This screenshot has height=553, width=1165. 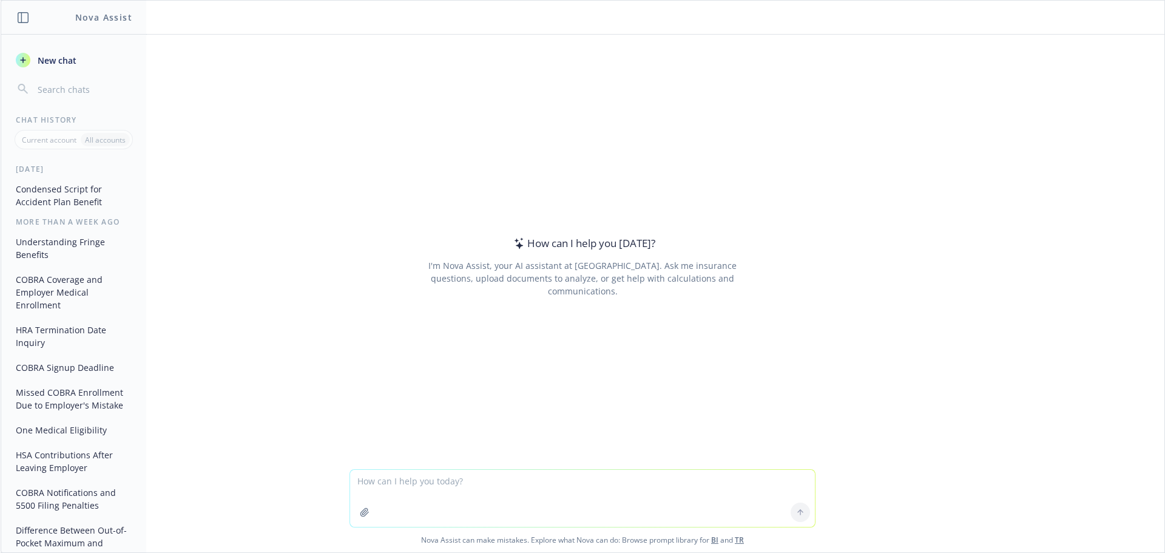 What do you see at coordinates (73, 221) in the screenshot?
I see `div: More than a week ago` at bounding box center [73, 221].